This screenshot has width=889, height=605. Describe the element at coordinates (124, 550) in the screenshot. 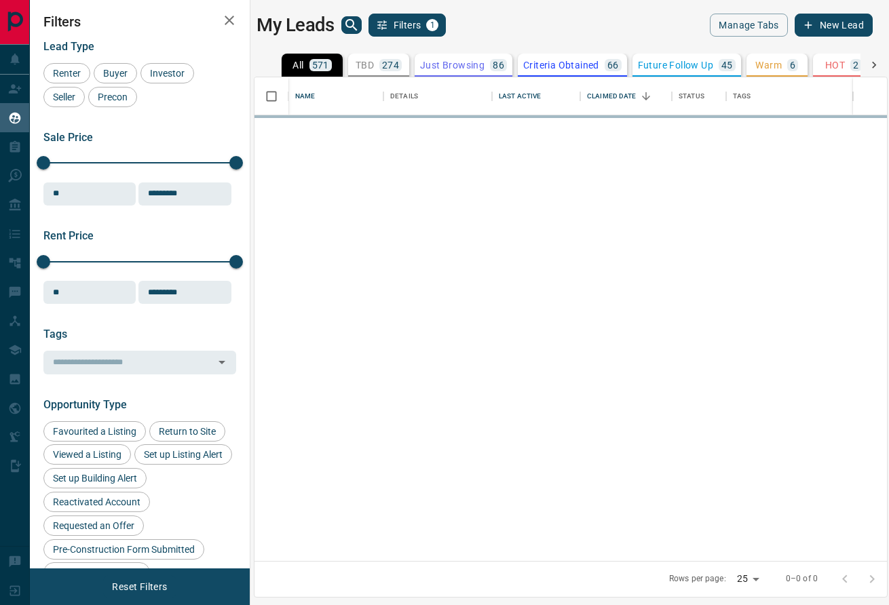

I see `span: Pre-Construction Form Submitted` at that location.